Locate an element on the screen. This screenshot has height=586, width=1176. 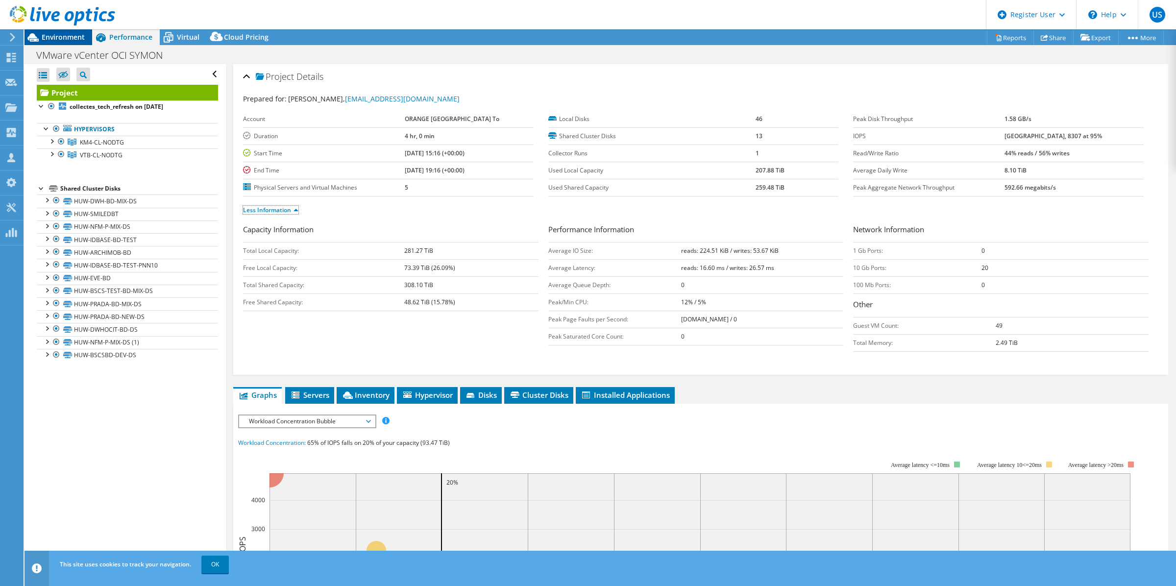
a: Hypervisors is located at coordinates (127, 129).